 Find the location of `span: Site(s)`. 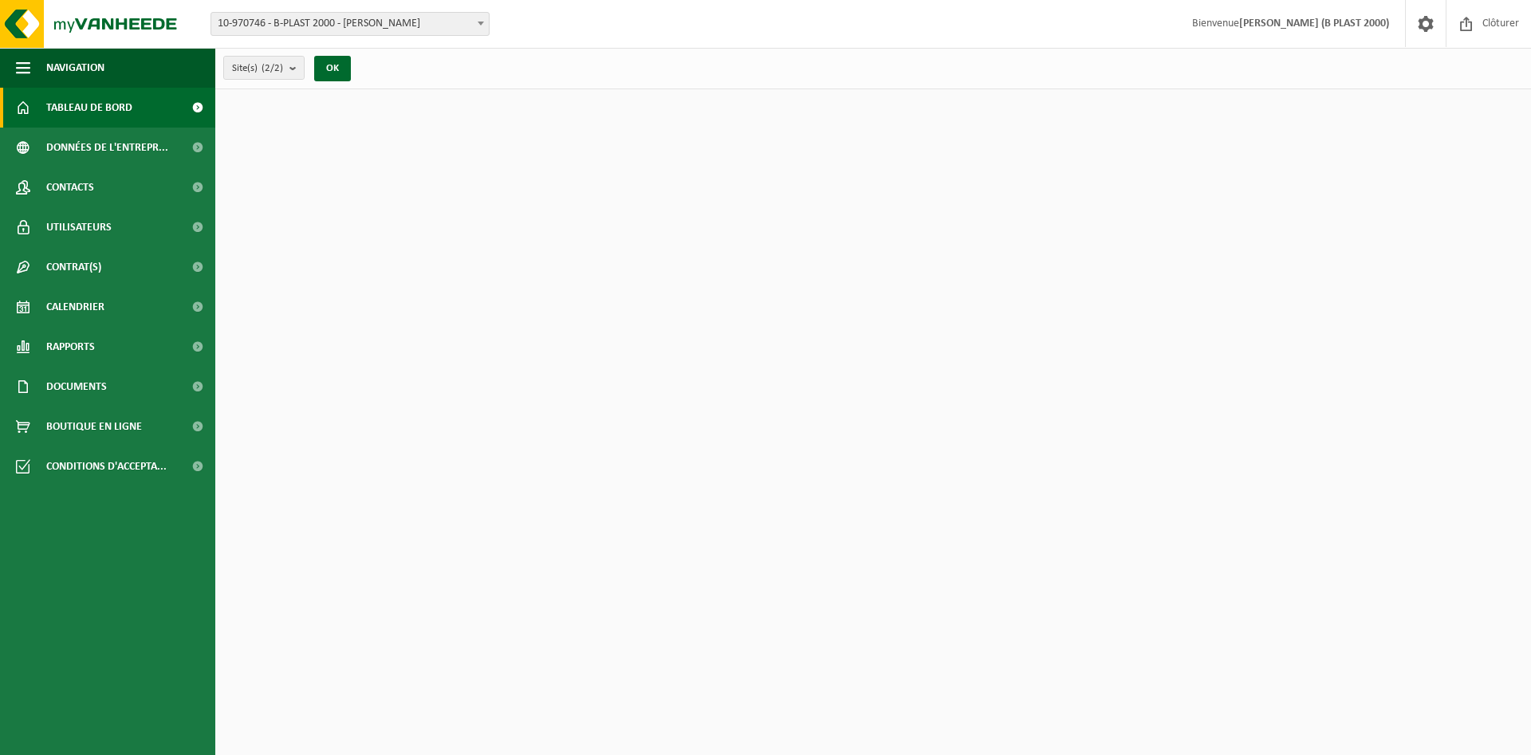

span: Site(s) is located at coordinates (258, 69).